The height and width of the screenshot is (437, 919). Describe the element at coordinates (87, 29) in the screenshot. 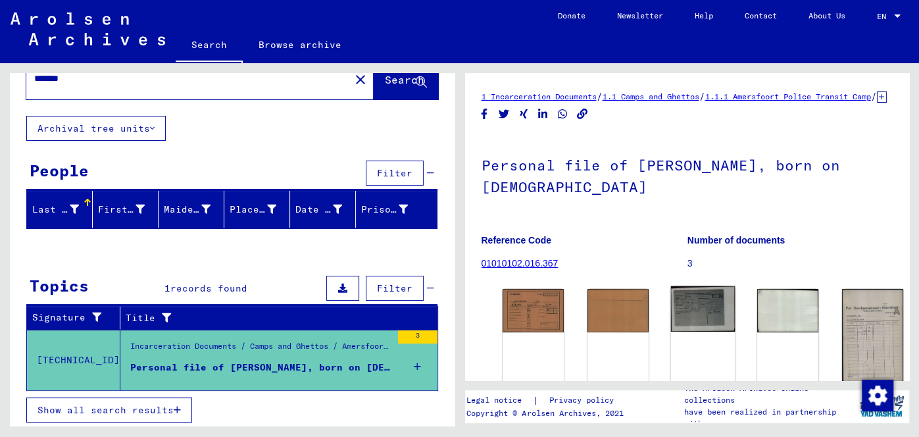

I see `img: Arolsen_neg.svg` at that location.